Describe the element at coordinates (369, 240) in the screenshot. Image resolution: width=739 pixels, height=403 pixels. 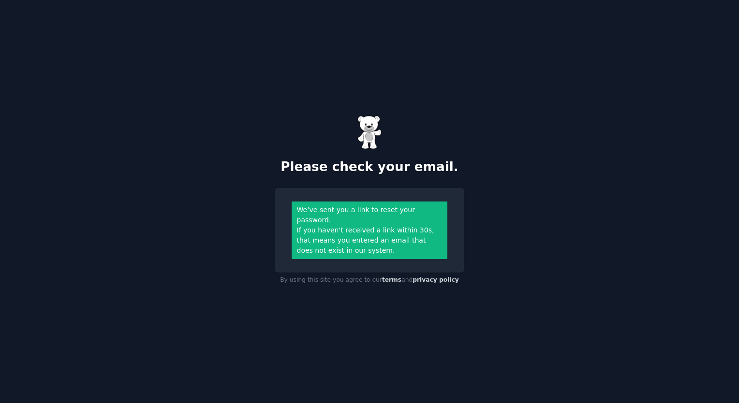
I see `div: If you haven't received a link within 30s, that means you entered an email that does not exist in...` at that location.